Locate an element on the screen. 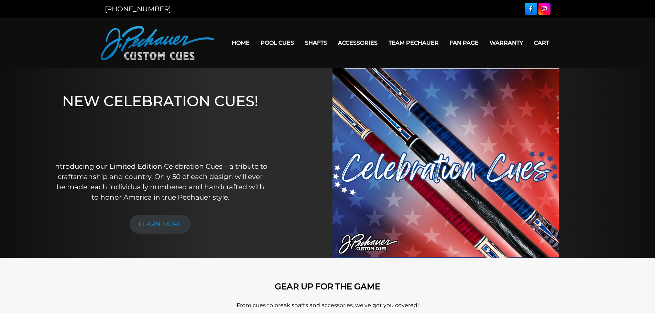 This screenshot has height=313, width=655. a: Warranty is located at coordinates (506, 43).